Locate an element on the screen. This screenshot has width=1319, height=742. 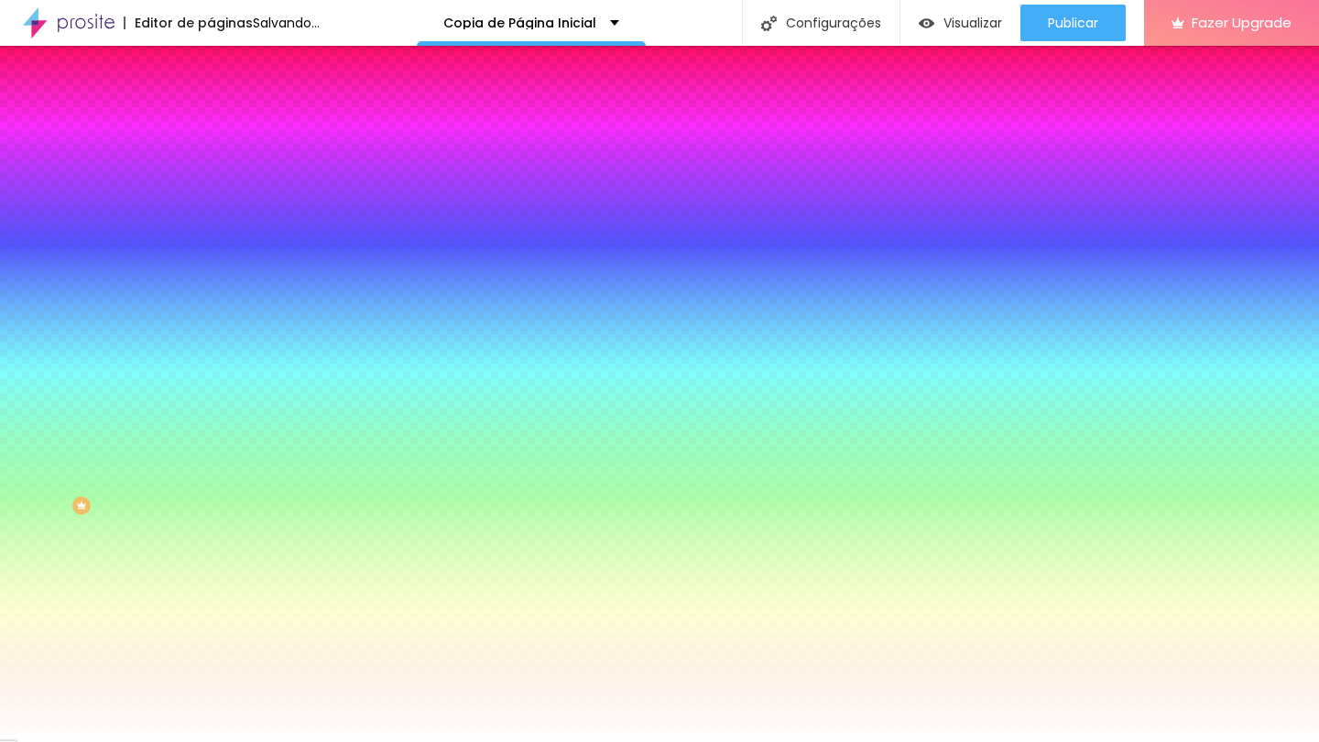
span: Fazer Upgrade is located at coordinates (1241, 22).